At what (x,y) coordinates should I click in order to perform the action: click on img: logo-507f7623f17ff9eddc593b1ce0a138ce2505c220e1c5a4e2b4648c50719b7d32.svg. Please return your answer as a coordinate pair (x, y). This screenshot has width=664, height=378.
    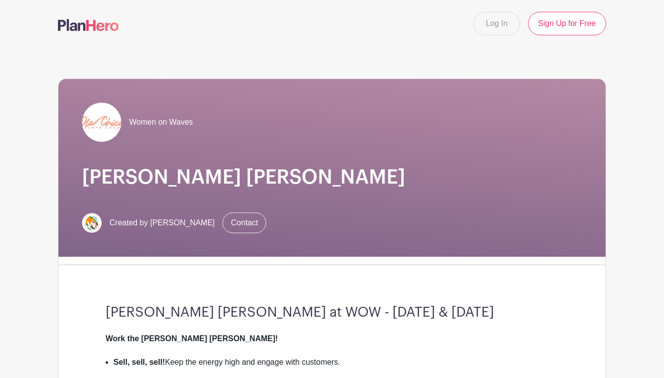
    Looking at the image, I should click on (88, 25).